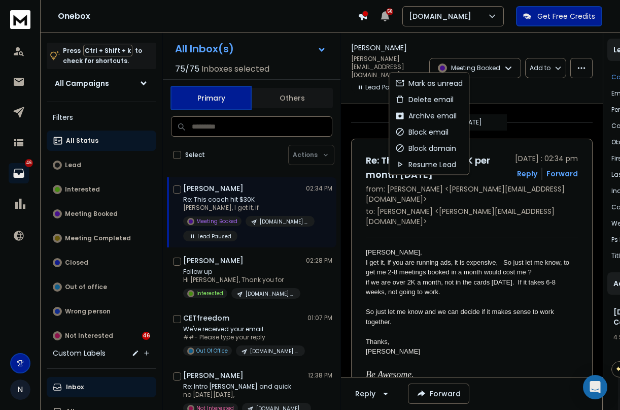  I want to click on p: 01:07 PM, so click(320, 318).